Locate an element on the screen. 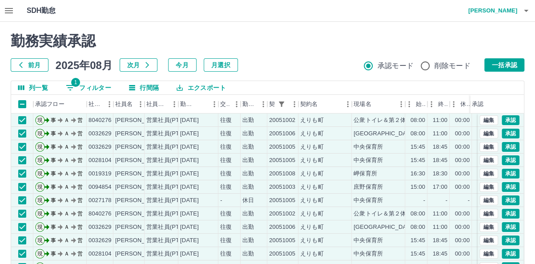 This screenshot has height=264, width=535. div: 契約名 is located at coordinates (325, 104).